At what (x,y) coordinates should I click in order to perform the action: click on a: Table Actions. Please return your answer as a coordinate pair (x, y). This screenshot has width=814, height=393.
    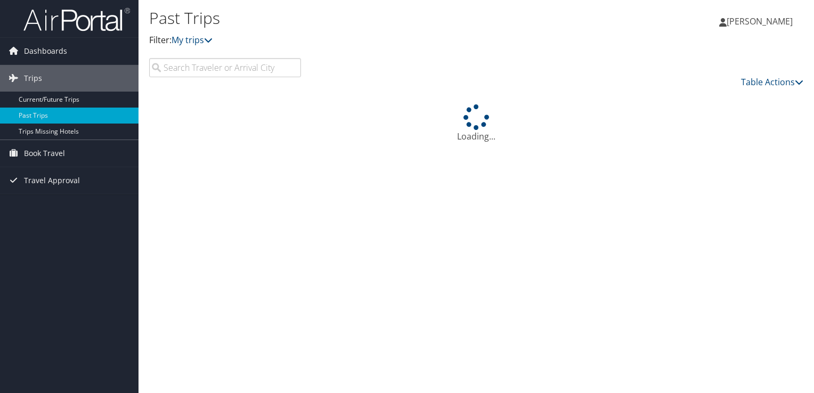
    Looking at the image, I should click on (772, 82).